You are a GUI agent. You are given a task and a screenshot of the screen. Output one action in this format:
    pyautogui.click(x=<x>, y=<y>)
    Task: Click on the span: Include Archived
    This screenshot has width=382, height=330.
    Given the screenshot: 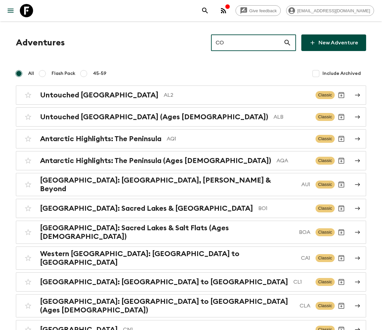 What is the action you would take?
    pyautogui.click(x=342, y=73)
    